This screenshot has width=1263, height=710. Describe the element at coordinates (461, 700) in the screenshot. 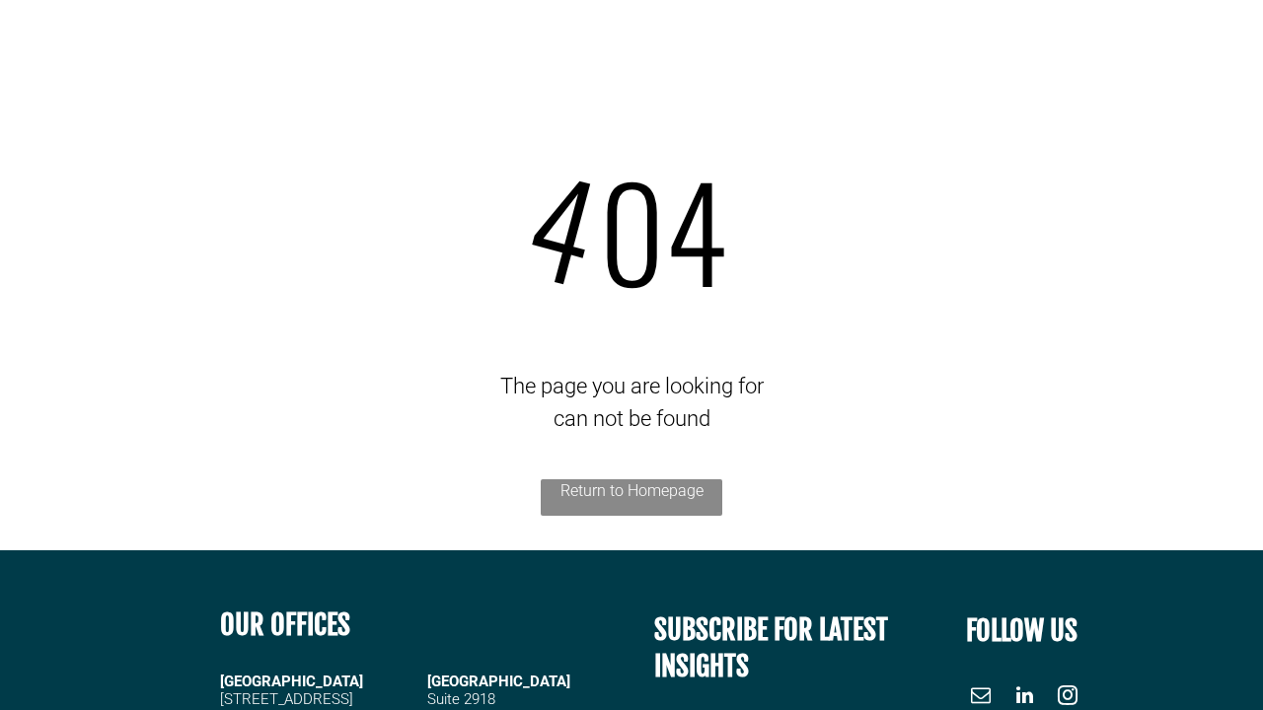

I see `span: Suite 2918` at that location.